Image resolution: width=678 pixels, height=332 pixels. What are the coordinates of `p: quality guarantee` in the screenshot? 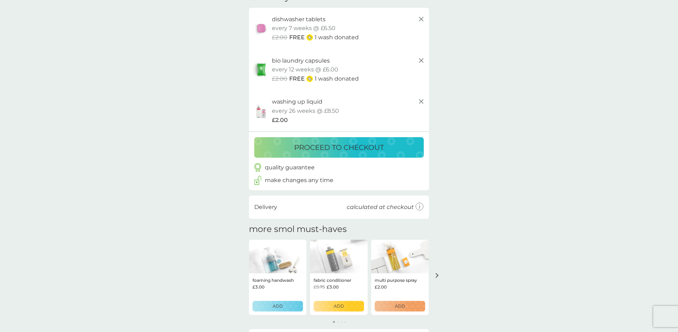 It's located at (290, 167).